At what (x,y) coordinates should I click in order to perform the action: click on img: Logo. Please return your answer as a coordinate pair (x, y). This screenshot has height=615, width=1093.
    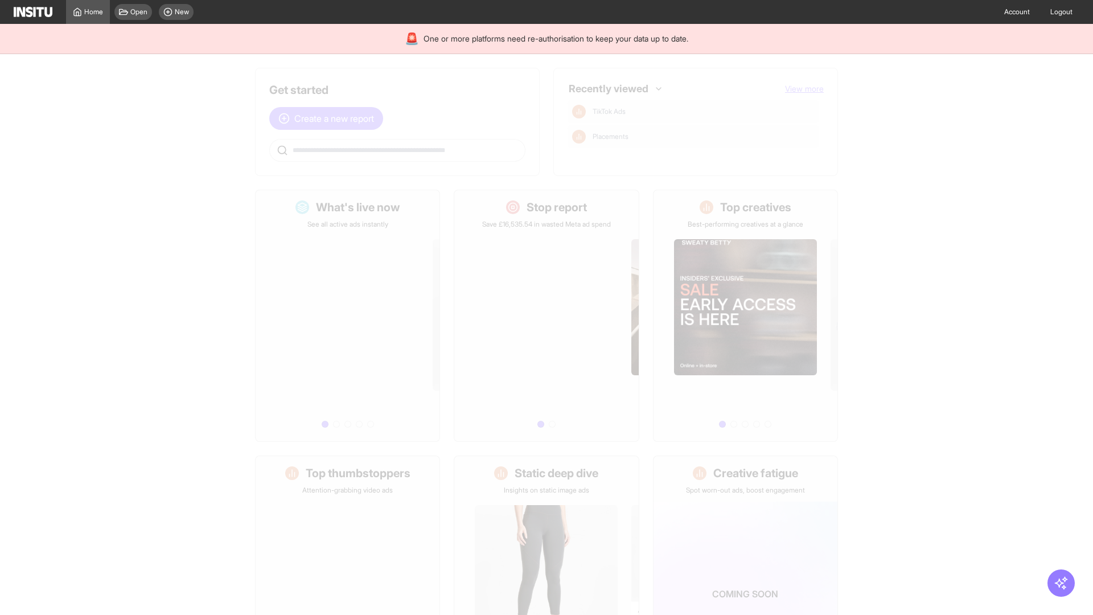
    Looking at the image, I should click on (33, 12).